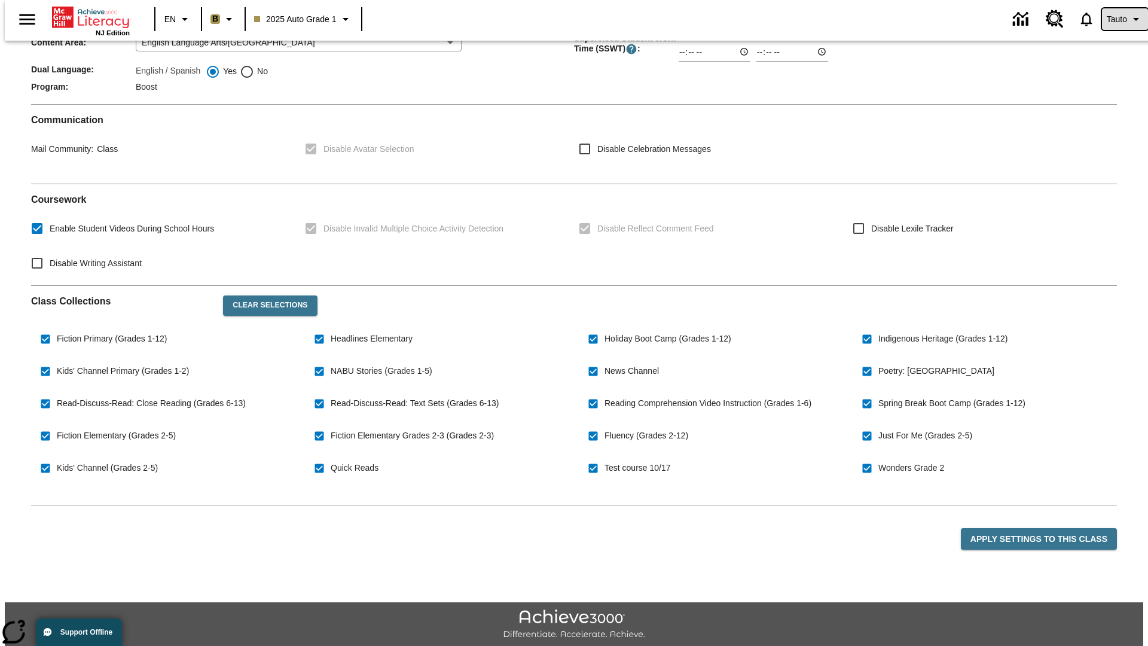 The width and height of the screenshot is (1148, 646). What do you see at coordinates (414, 403) in the screenshot?
I see `span: Read-Discuss-Read: Text Sets (Grades 6-13)` at bounding box center [414, 403].